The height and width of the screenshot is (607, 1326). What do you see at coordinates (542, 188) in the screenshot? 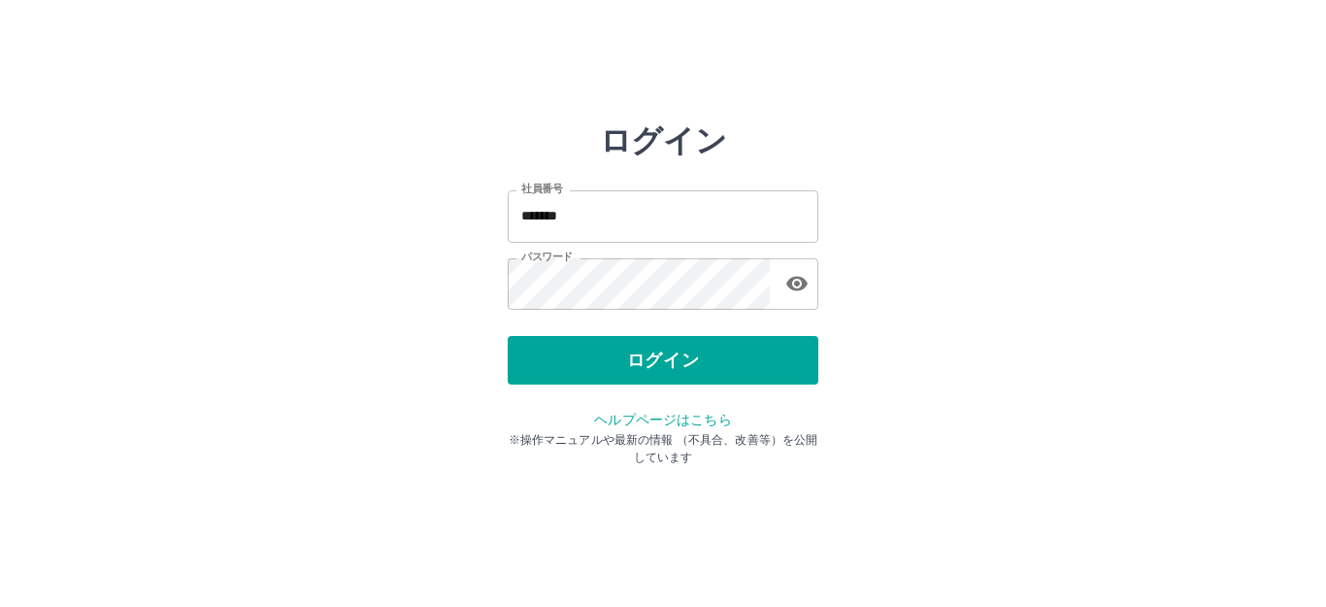
I see `label: 社員番号` at bounding box center [542, 188].